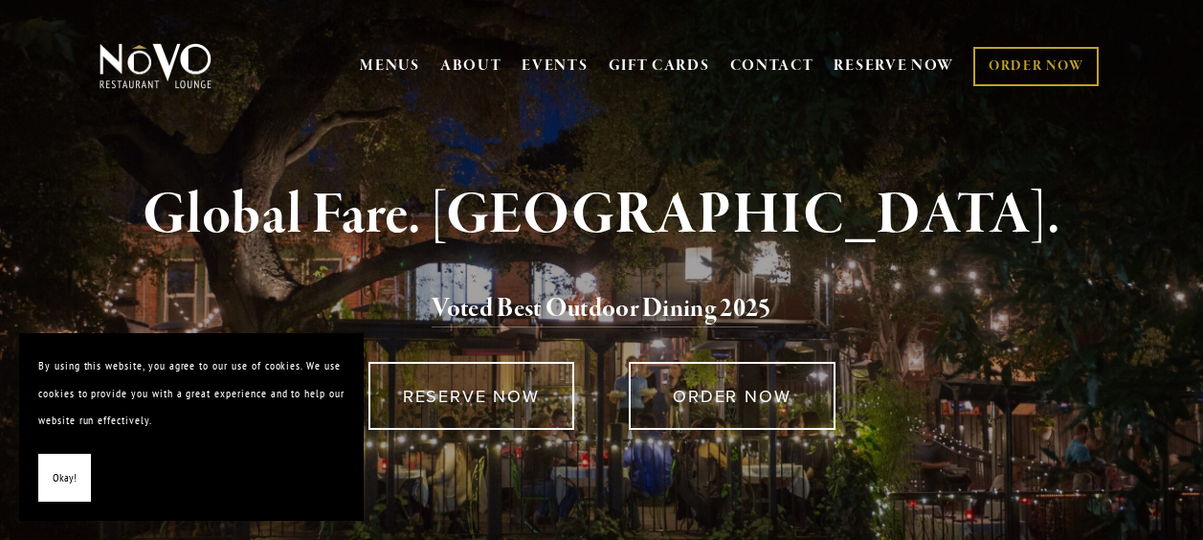  Describe the element at coordinates (191, 427) in the screenshot. I see `section: Cookie banner` at that location.